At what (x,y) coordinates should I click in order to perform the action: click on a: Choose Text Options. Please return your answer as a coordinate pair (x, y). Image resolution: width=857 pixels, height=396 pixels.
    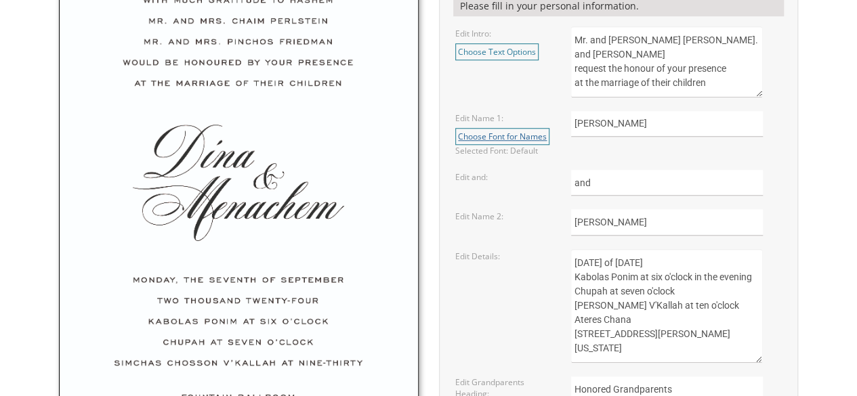
    Looking at the image, I should click on (497, 51).